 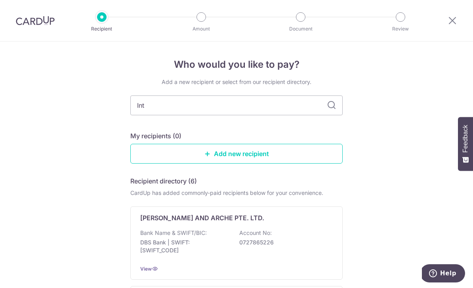 I want to click on h5: Recipient directory (6), so click(x=164, y=181).